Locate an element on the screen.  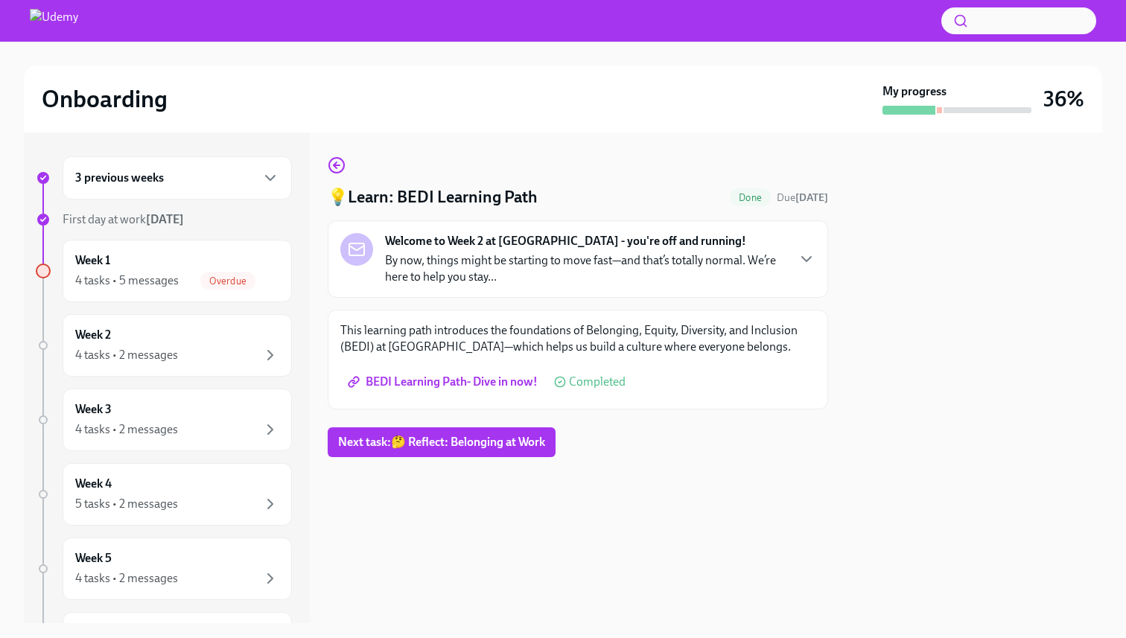
h6: Week 5 is located at coordinates (93, 559).